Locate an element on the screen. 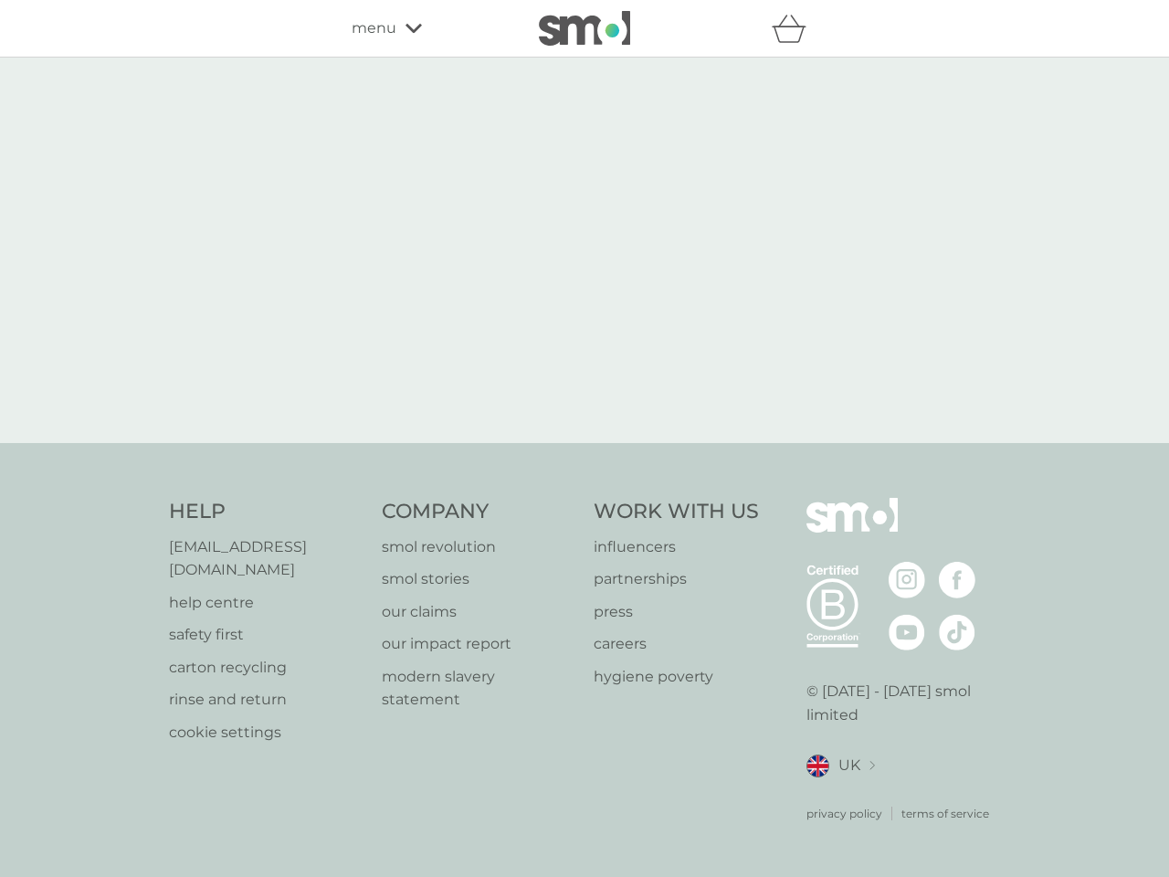 Image resolution: width=1169 pixels, height=877 pixels. p: cookie settings is located at coordinates (266, 732).